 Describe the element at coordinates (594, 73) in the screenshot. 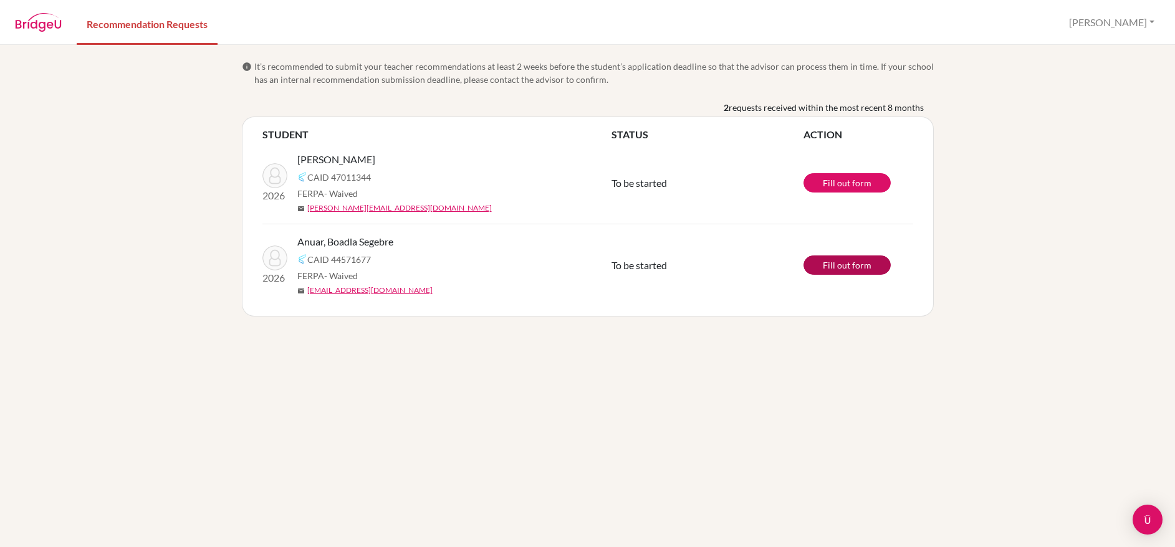

I see `span: It’s recommended to submit your teacher recommendations at least 2 weeks before the student’s app...` at that location.